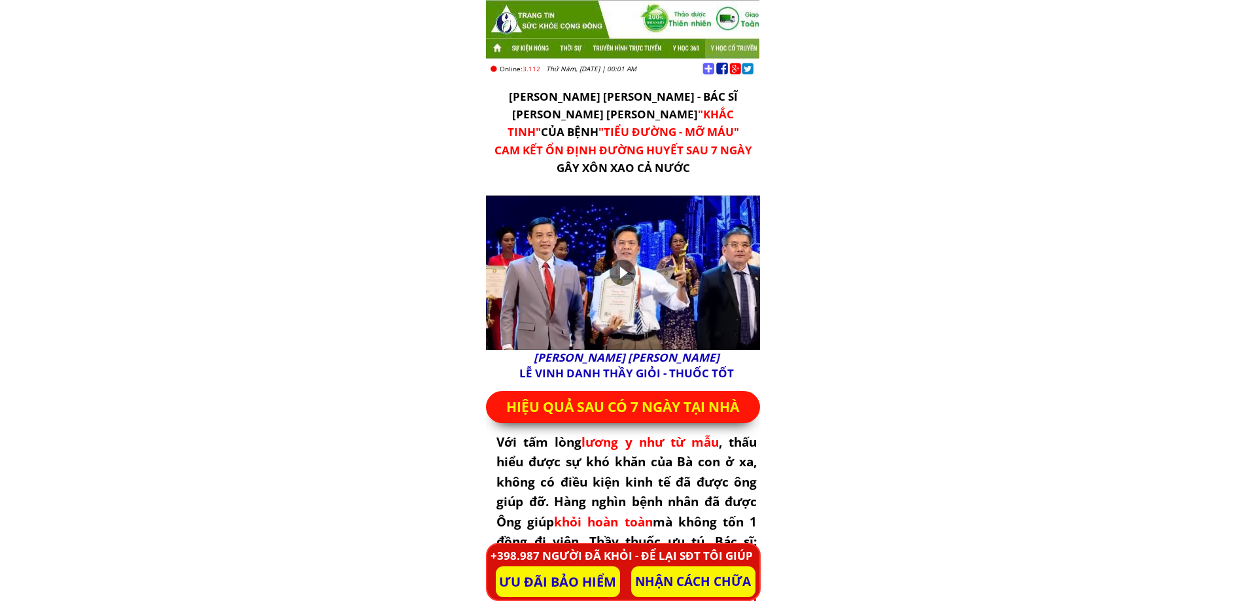 This screenshot has width=1246, height=601. Describe the element at coordinates (603, 522) in the screenshot. I see `span: khỏi hoàn toàn` at that location.